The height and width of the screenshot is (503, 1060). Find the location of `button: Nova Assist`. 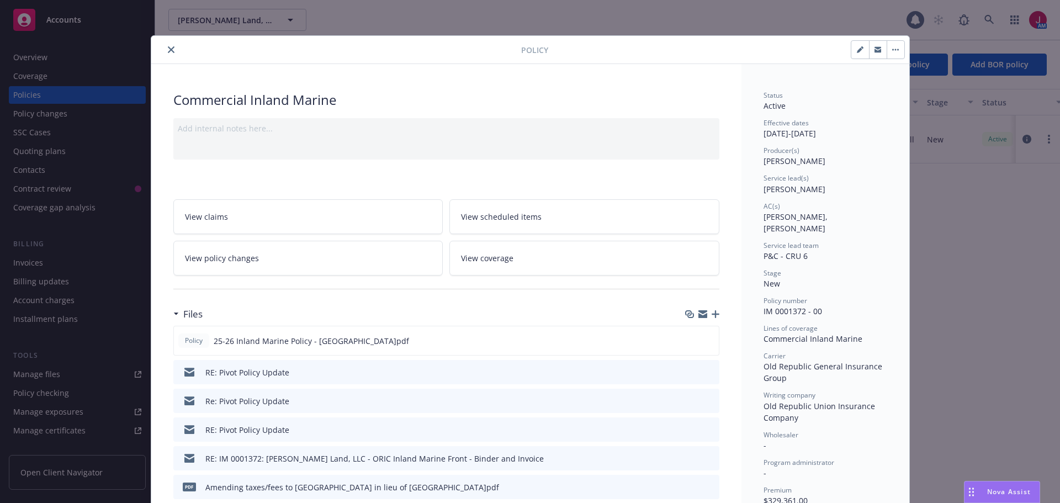

button: Nova Assist is located at coordinates (1002, 492).